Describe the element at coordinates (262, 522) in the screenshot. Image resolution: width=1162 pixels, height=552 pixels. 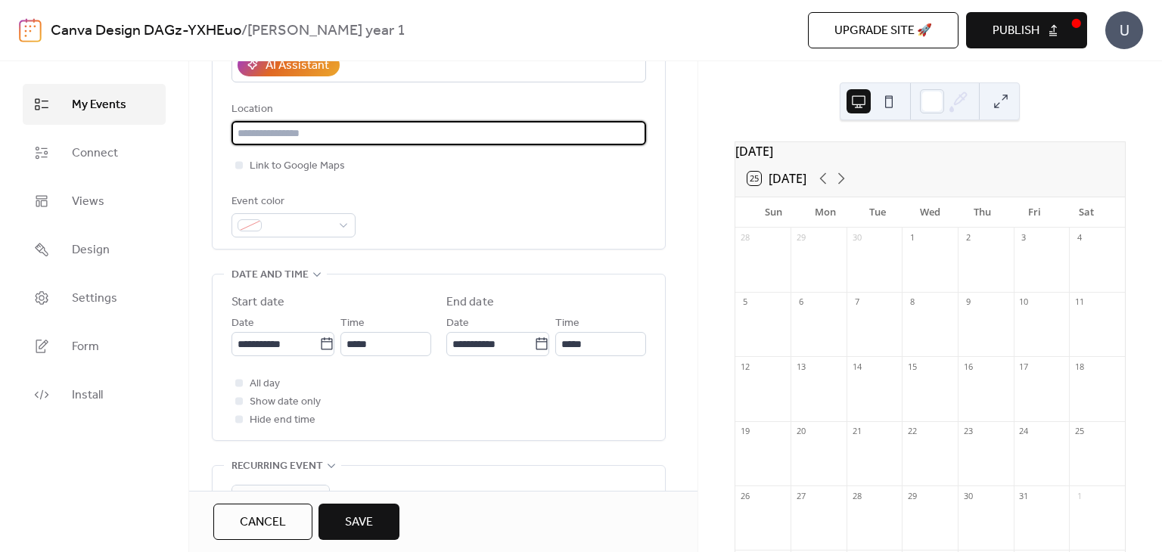
I see `button: Cancel` at that location.